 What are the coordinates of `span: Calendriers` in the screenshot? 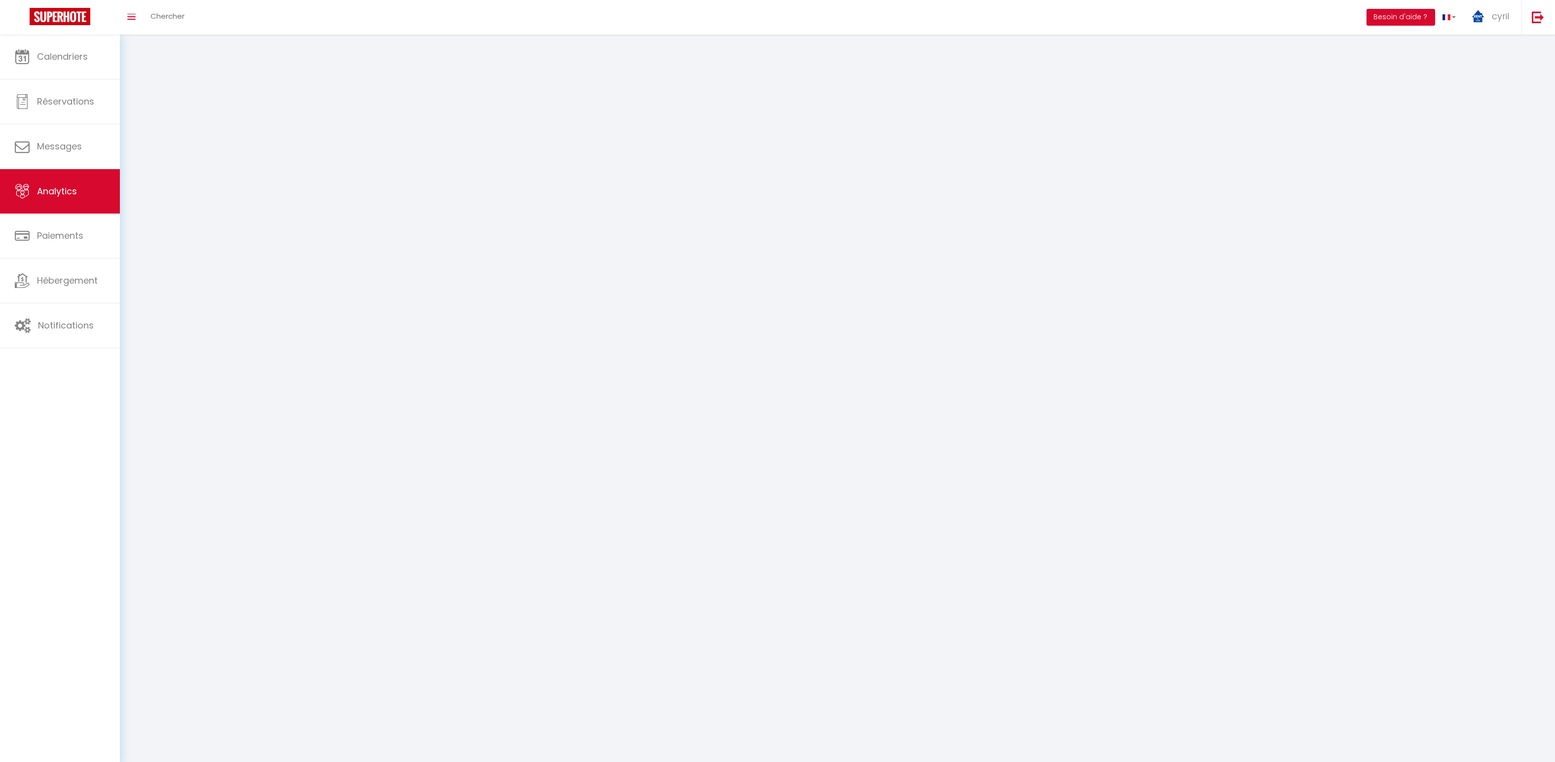 It's located at (62, 56).